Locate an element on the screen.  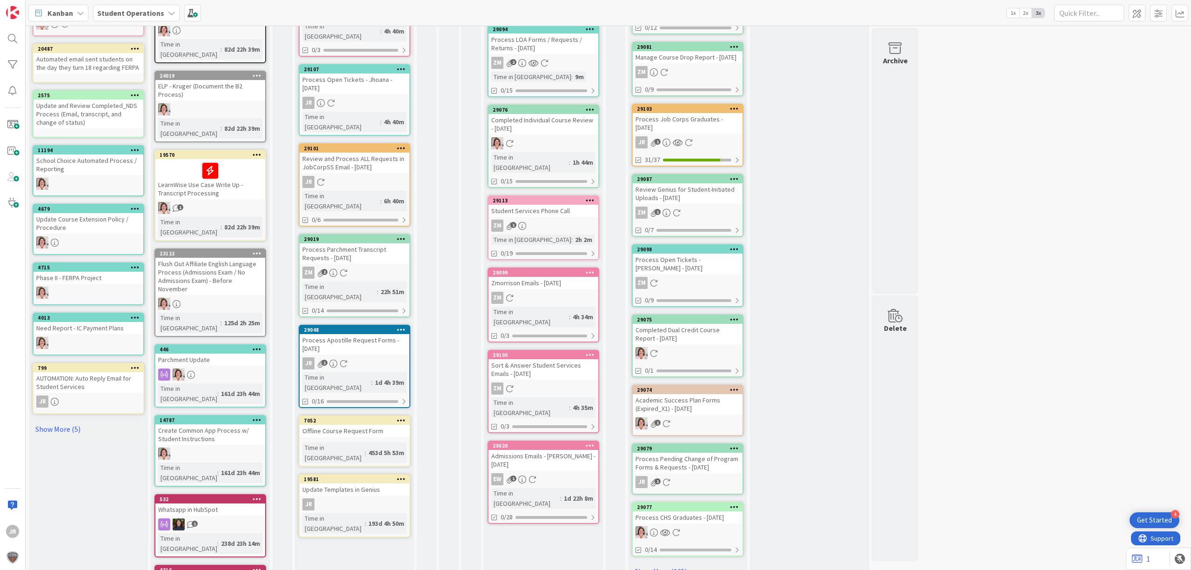
span: 0/1 is located at coordinates (649, 370).